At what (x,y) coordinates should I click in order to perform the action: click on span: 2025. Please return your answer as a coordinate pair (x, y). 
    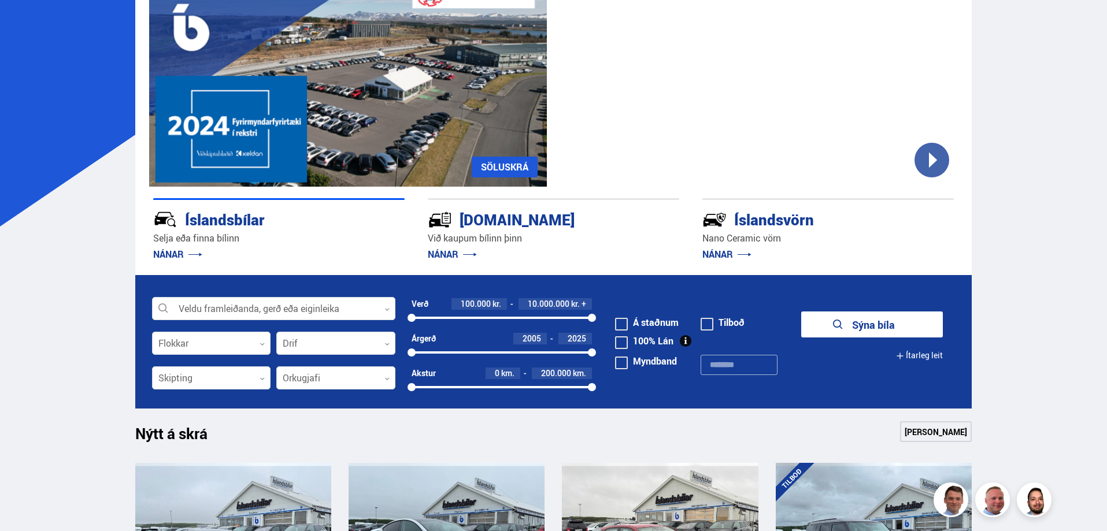
    Looking at the image, I should click on (577, 338).